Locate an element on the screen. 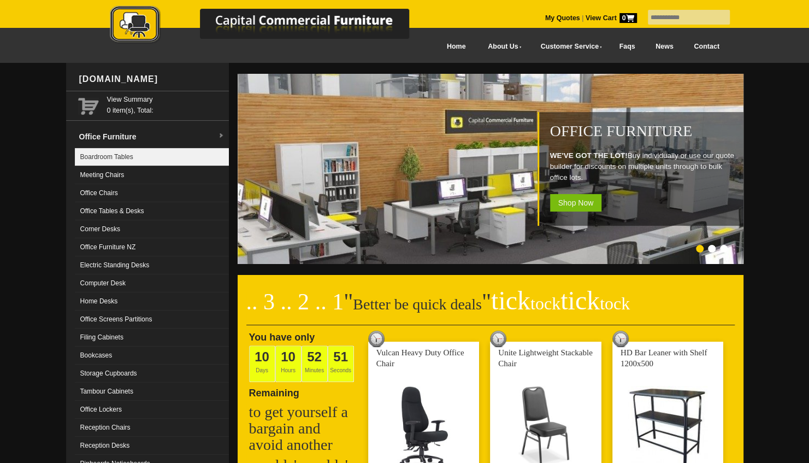 The height and width of the screenshot is (463, 809). li: Page dot 3 is located at coordinates (724, 248).